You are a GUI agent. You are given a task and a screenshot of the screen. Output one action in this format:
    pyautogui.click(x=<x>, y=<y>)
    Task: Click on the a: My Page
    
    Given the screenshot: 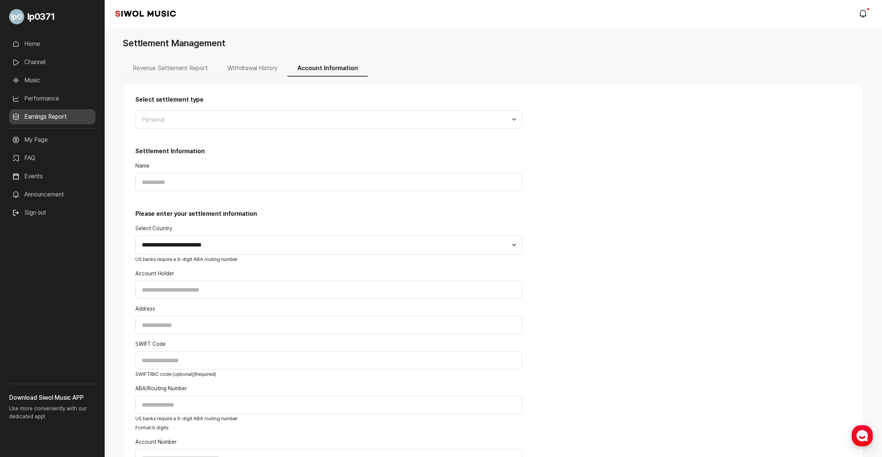 What is the action you would take?
    pyautogui.click(x=52, y=140)
    